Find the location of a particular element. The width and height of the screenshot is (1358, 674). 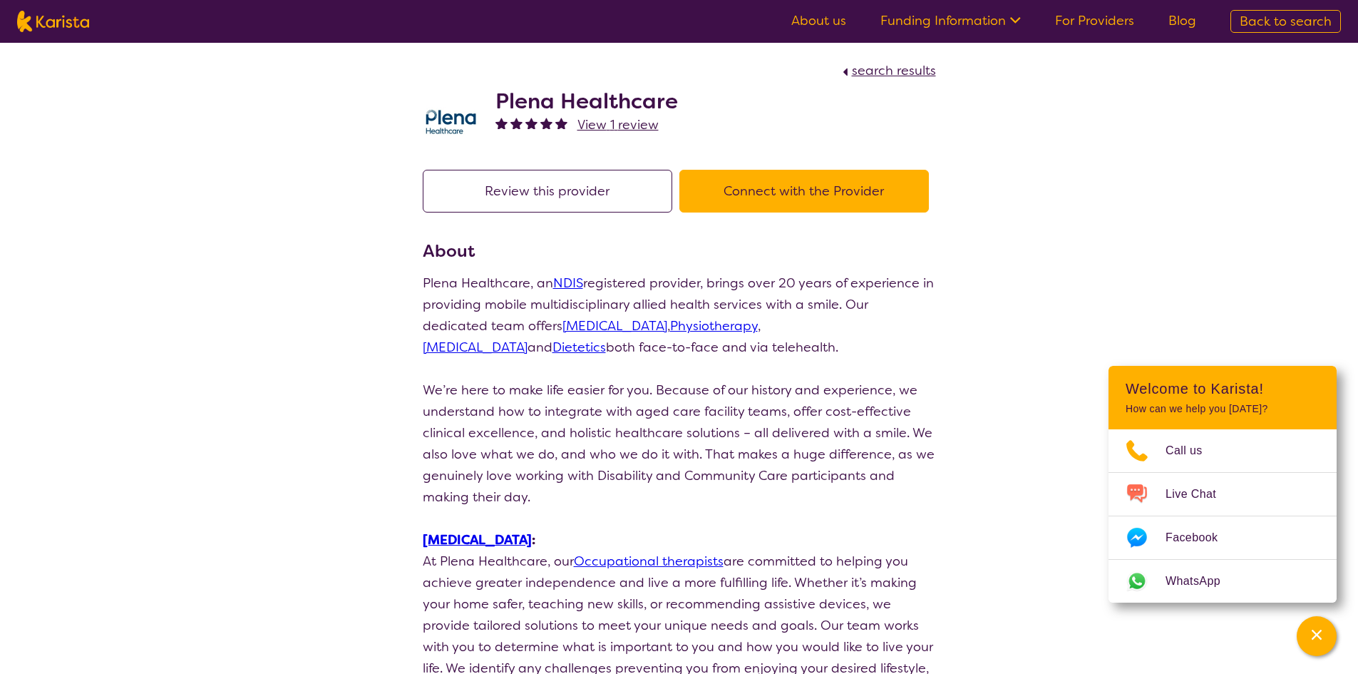

img: Karista logo is located at coordinates (53, 21).